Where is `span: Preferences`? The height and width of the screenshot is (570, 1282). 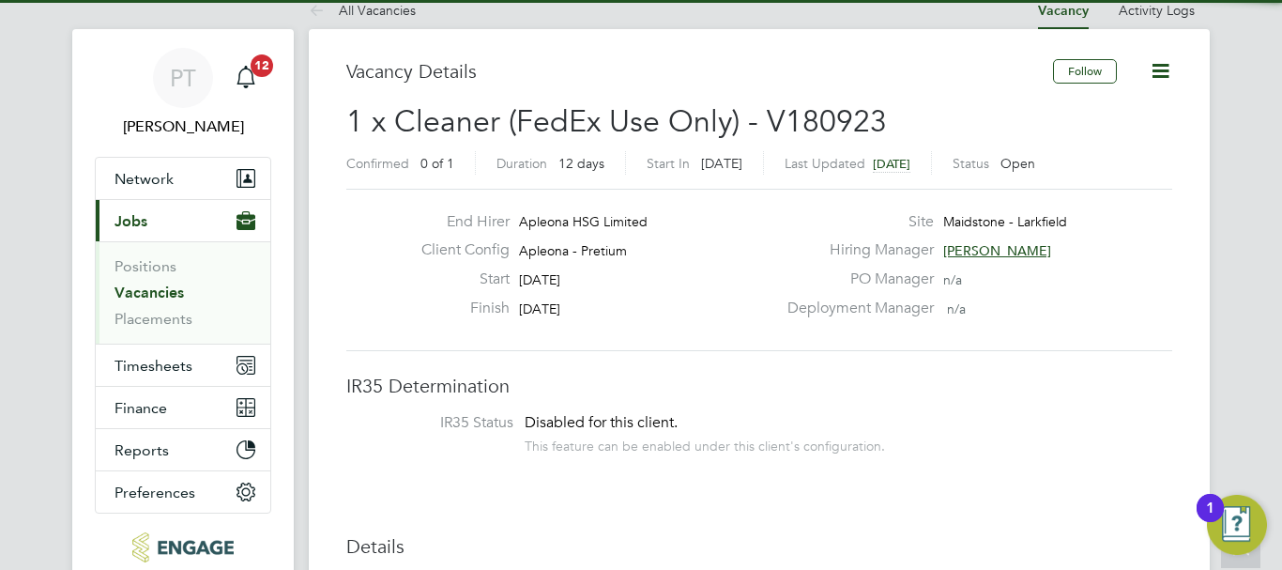 span: Preferences is located at coordinates (155, 492).